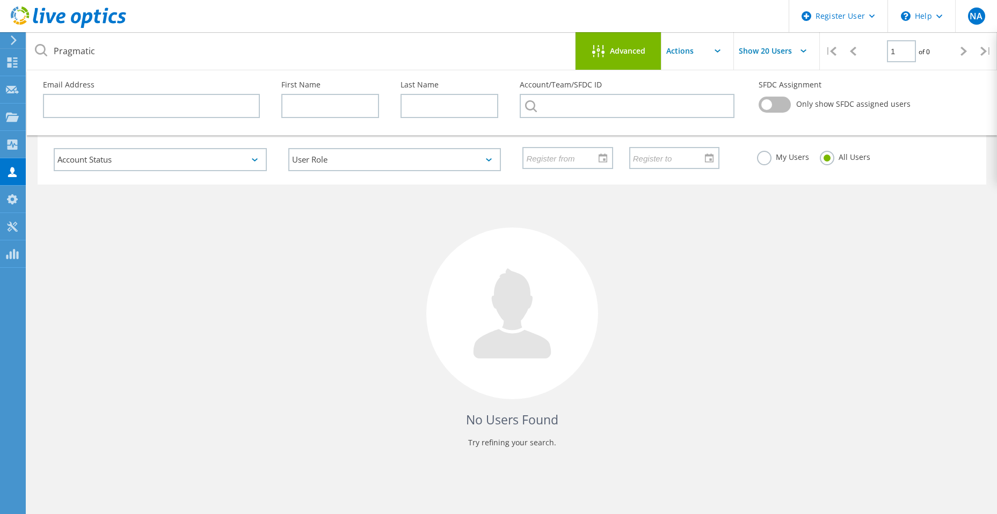 The width and height of the screenshot is (997, 514). What do you see at coordinates (151, 85) in the screenshot?
I see `label: Email Address` at bounding box center [151, 85].